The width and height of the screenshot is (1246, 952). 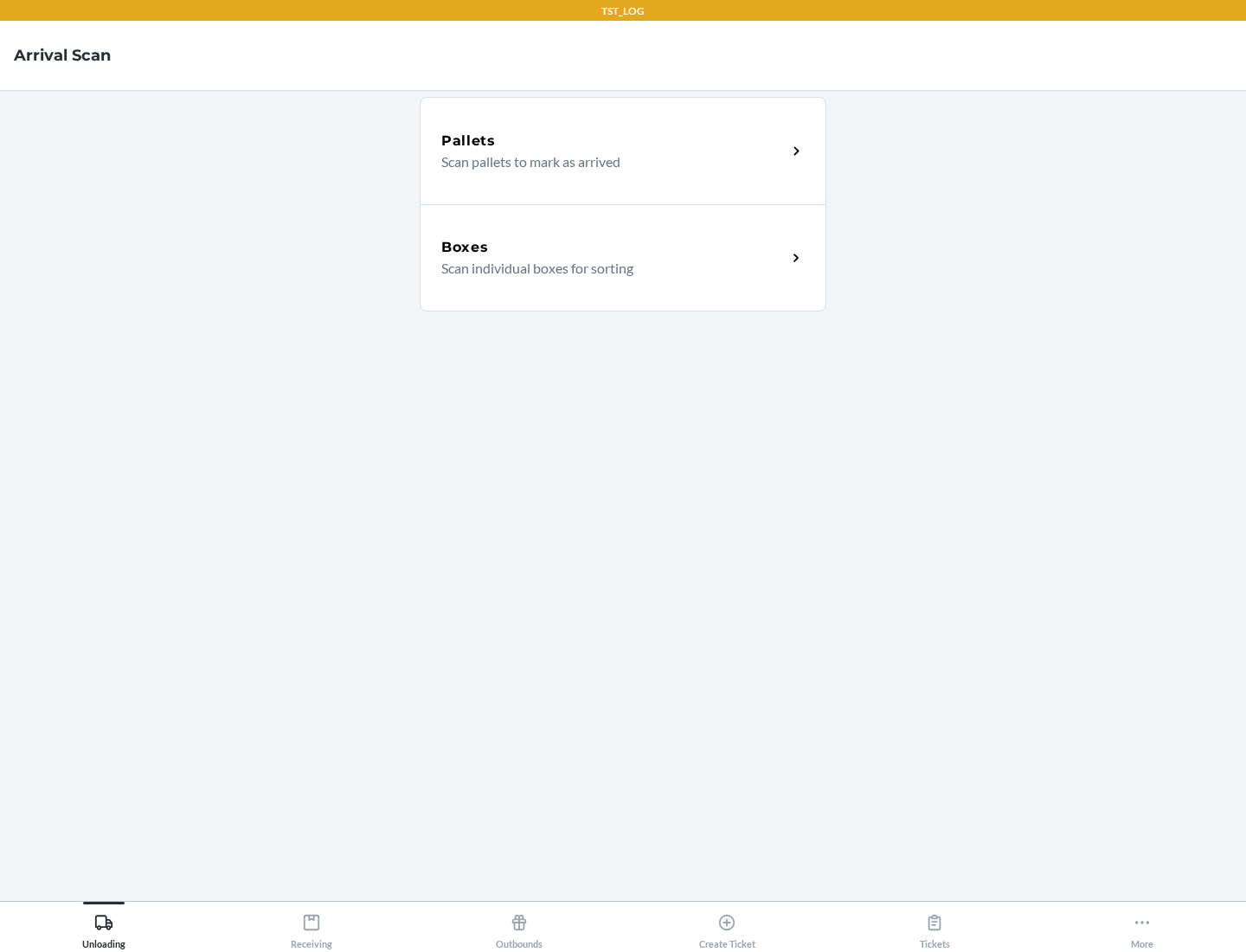 I want to click on div: More, so click(x=1142, y=928).